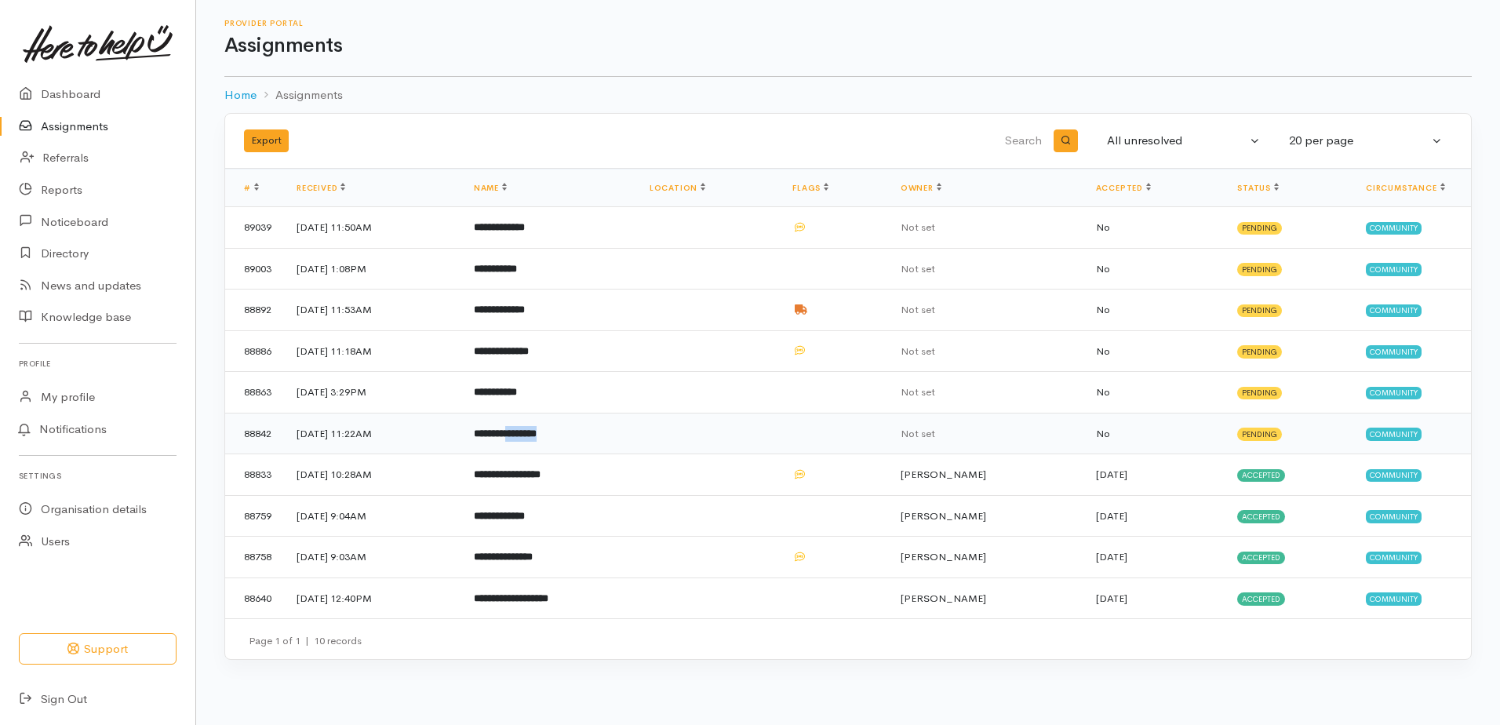 The width and height of the screenshot is (1500, 725). I want to click on a: Location, so click(677, 187).